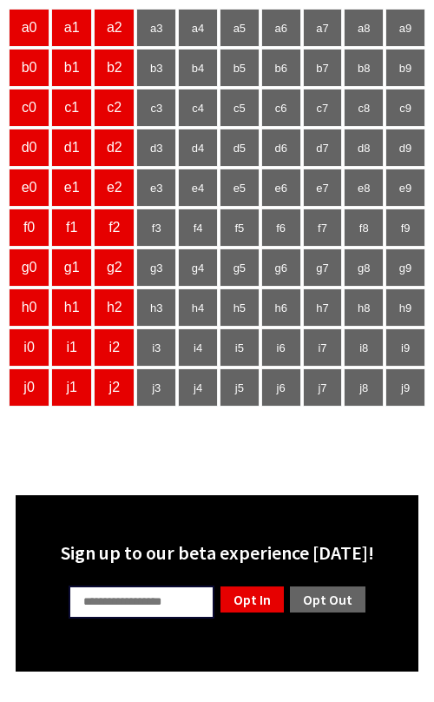 The height and width of the screenshot is (702, 434). What do you see at coordinates (156, 188) in the screenshot?
I see `td: e3` at bounding box center [156, 188].